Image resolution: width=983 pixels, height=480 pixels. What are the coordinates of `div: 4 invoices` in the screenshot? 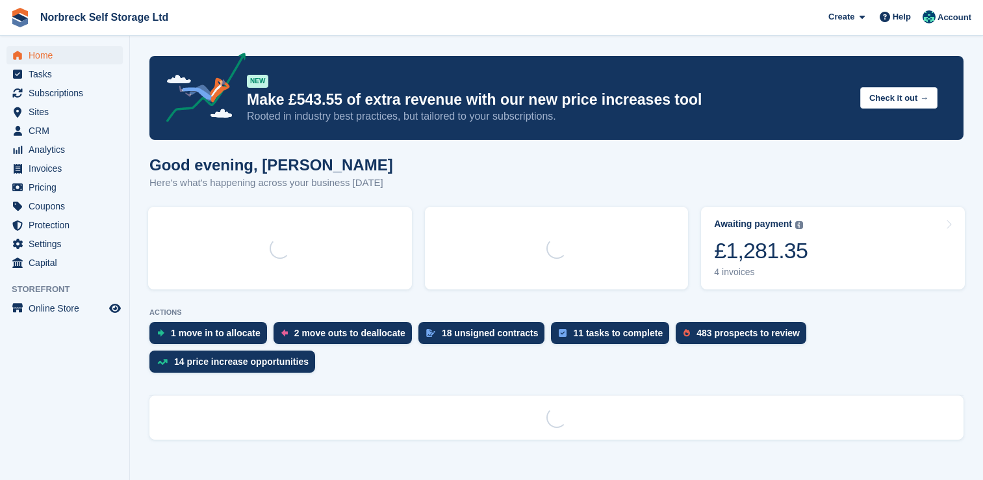 It's located at (761, 272).